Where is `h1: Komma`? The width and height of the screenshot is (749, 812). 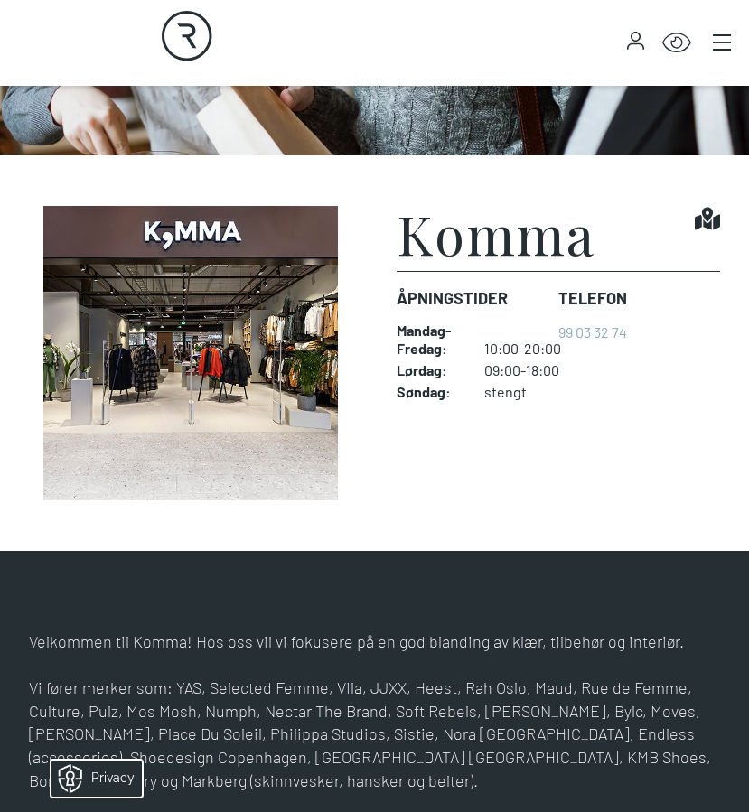
h1: Komma is located at coordinates (496, 233).